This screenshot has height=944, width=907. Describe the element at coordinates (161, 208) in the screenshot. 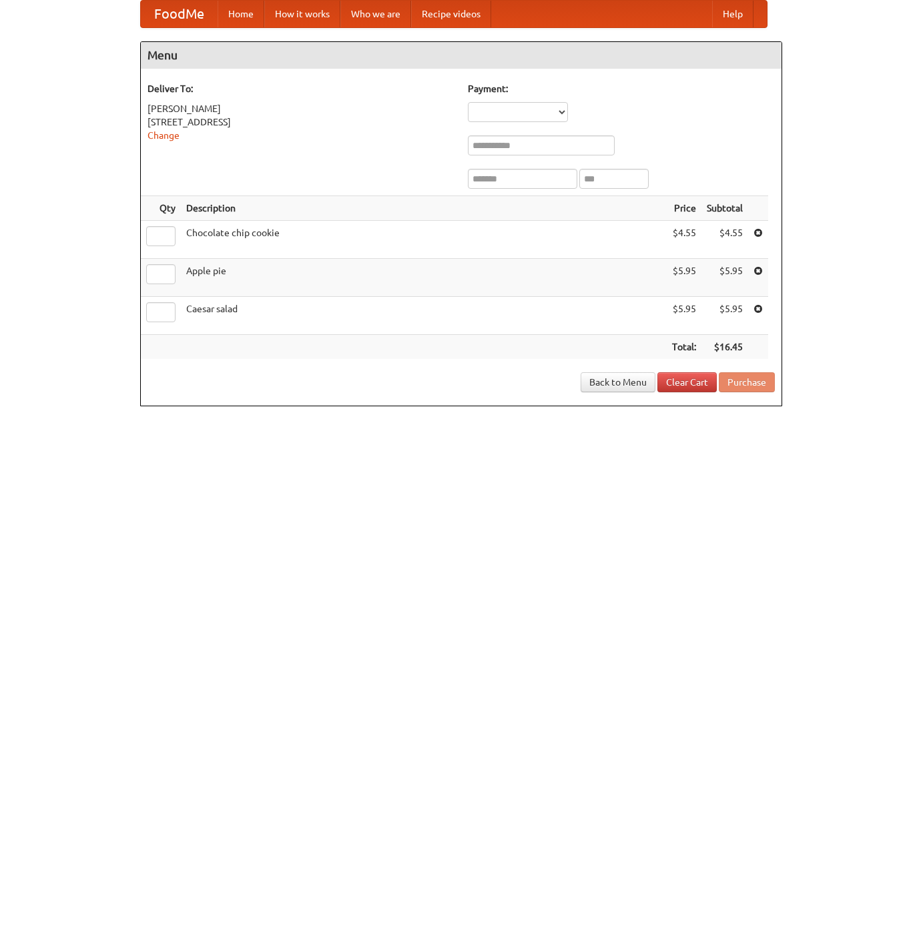

I see `th: Qty` at that location.